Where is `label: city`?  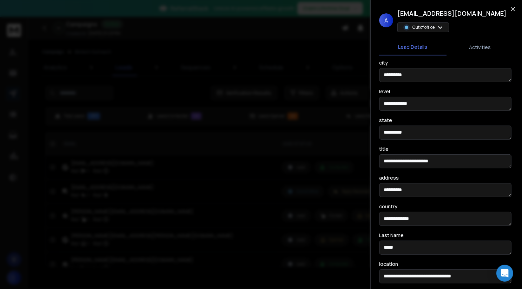 label: city is located at coordinates (383, 63).